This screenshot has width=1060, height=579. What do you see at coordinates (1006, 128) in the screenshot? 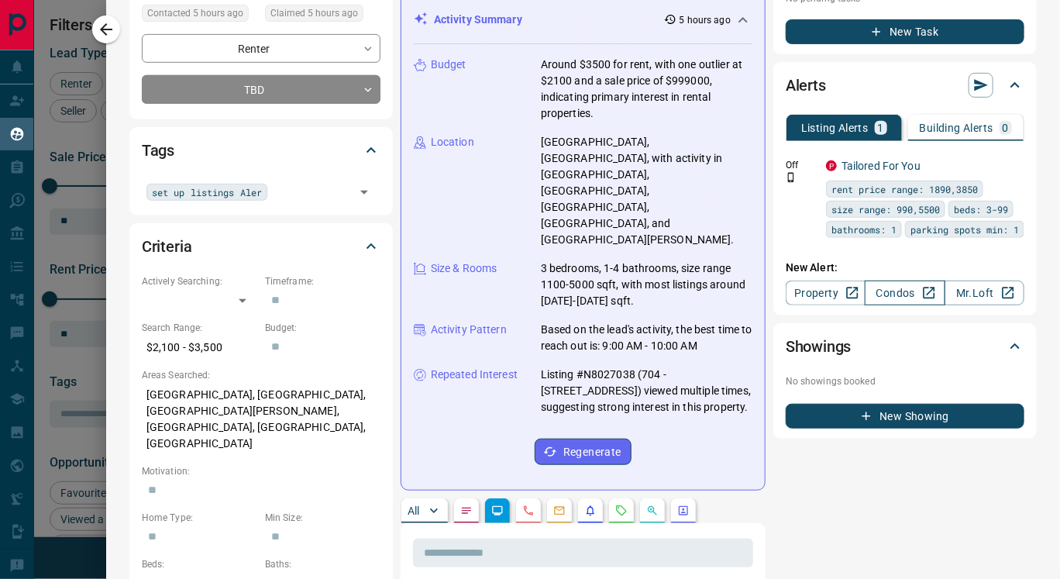
I see `p: 0` at bounding box center [1006, 128].